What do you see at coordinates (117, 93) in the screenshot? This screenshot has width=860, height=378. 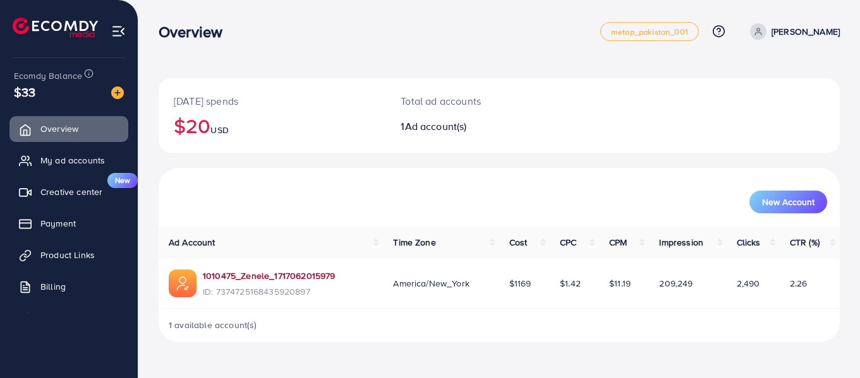 I see `img: image` at bounding box center [117, 93].